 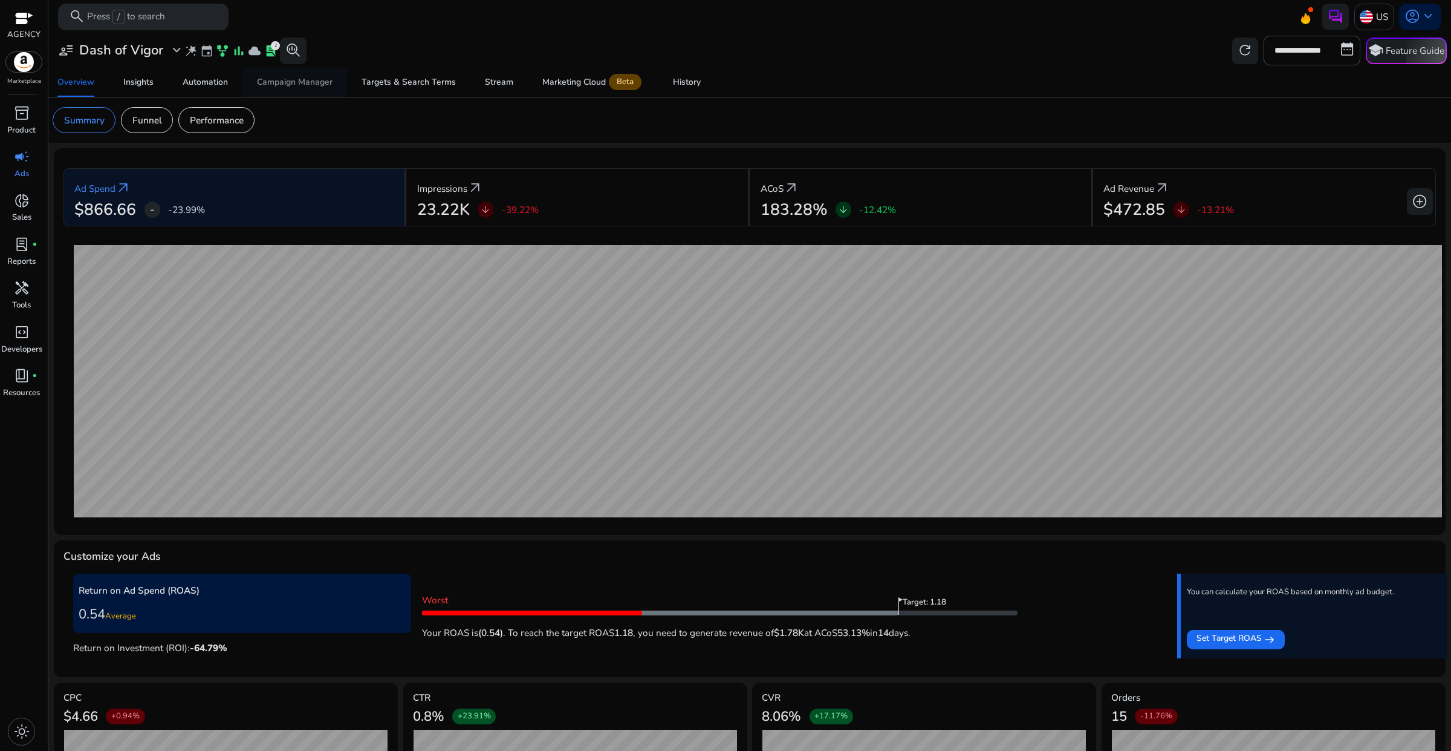 What do you see at coordinates (24, 35) in the screenshot?
I see `p: AGENCY` at bounding box center [24, 35].